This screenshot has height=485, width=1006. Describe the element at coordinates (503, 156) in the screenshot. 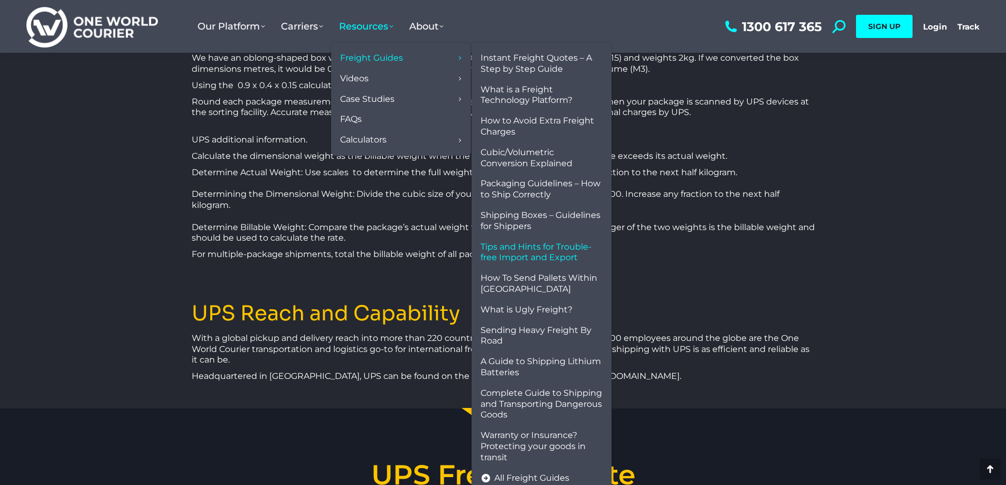

I see `p: Calculate the dimensional weight as the billable weight when the volumetric weight of the package...` at that location.